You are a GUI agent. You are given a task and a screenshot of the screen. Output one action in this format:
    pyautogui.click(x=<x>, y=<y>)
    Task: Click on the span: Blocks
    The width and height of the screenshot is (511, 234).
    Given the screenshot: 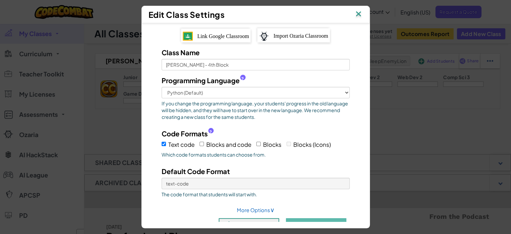 What is the action you would take?
    pyautogui.click(x=272, y=144)
    